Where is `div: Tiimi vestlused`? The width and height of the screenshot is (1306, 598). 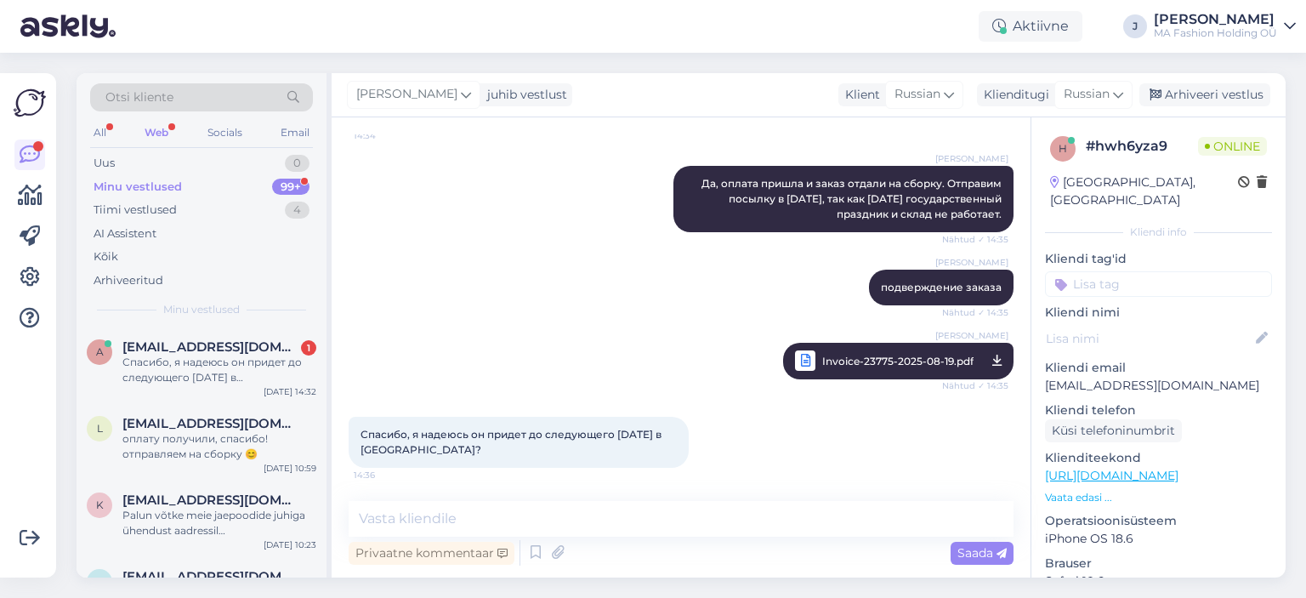
div: Tiimi vestlused is located at coordinates (135, 210).